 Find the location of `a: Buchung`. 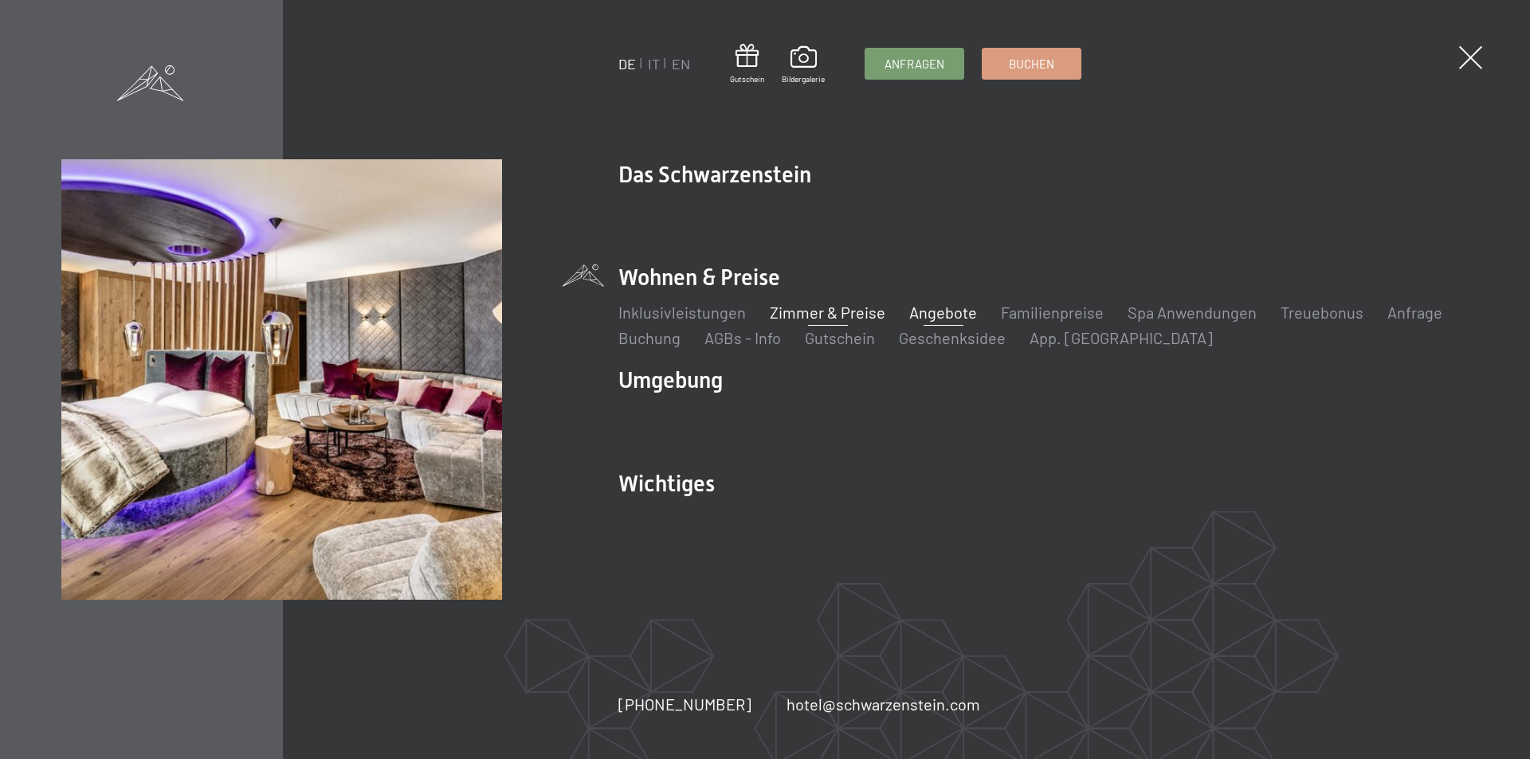

a: Buchung is located at coordinates (649, 338).